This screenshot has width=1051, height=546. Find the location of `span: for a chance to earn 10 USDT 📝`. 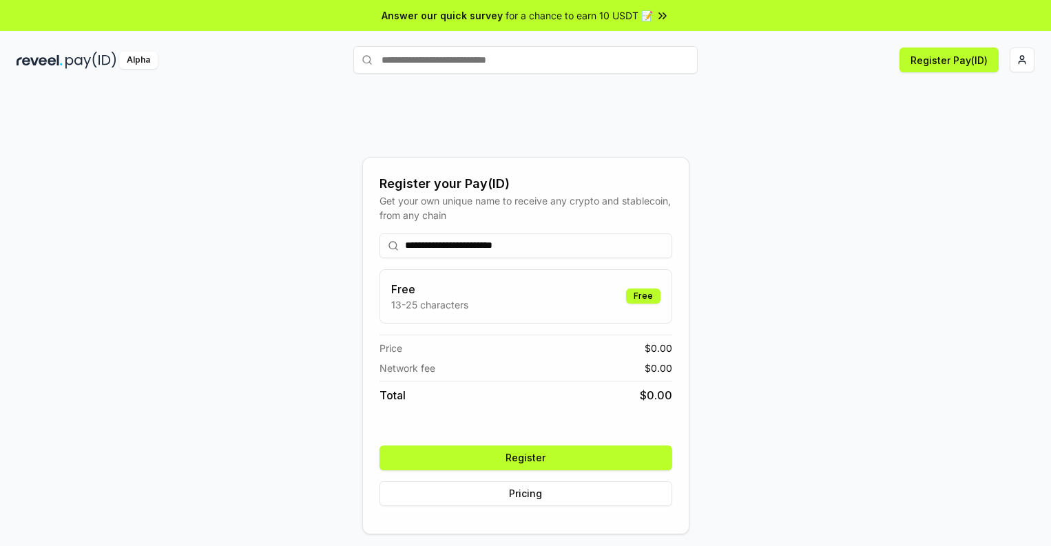

span: for a chance to earn 10 USDT 📝 is located at coordinates (579, 15).